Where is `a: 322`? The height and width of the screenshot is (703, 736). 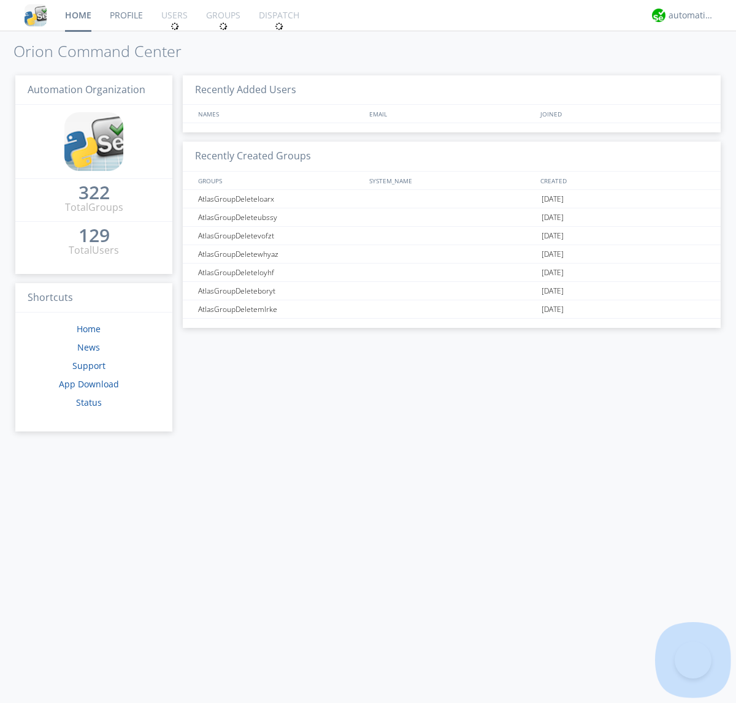 a: 322 is located at coordinates (94, 193).